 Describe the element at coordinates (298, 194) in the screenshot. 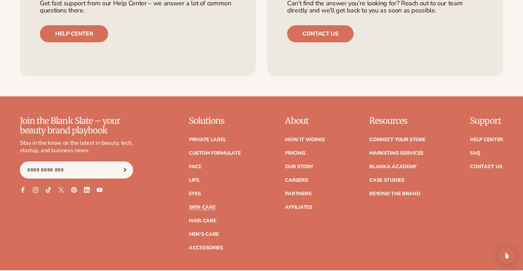

I see `a: Partners` at that location.